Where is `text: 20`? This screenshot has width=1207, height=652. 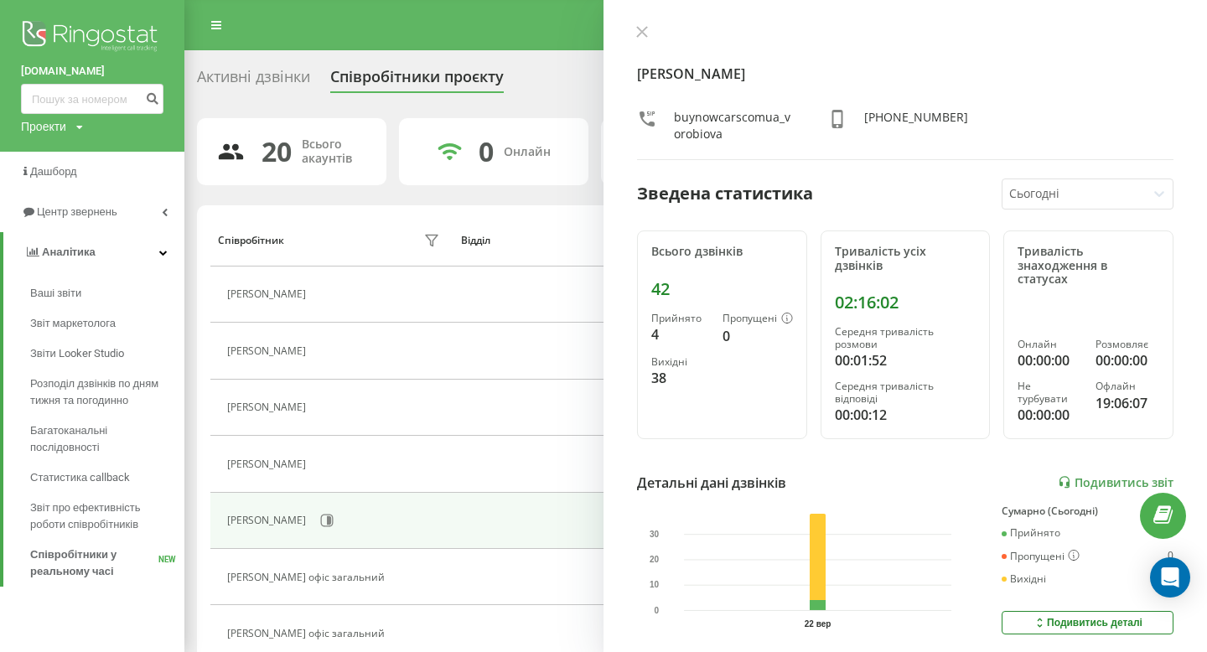 text: 20 is located at coordinates (655, 559).